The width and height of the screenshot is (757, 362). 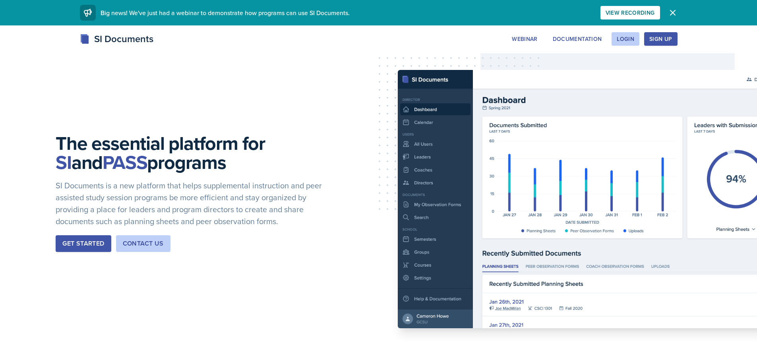 I want to click on button: Webinar, so click(x=525, y=39).